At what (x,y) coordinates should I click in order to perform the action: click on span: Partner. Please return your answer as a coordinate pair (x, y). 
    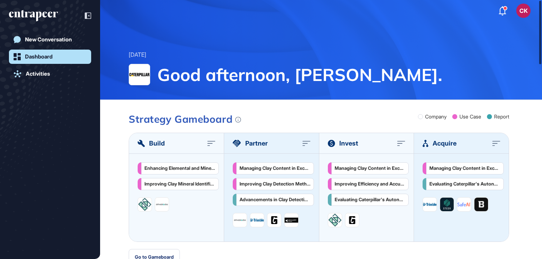
    Looking at the image, I should click on (256, 143).